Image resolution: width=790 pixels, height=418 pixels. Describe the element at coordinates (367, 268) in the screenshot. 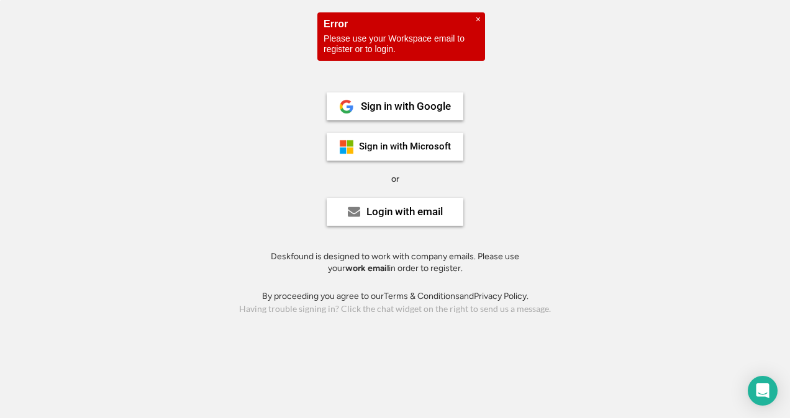

I see `strong: work email` at that location.